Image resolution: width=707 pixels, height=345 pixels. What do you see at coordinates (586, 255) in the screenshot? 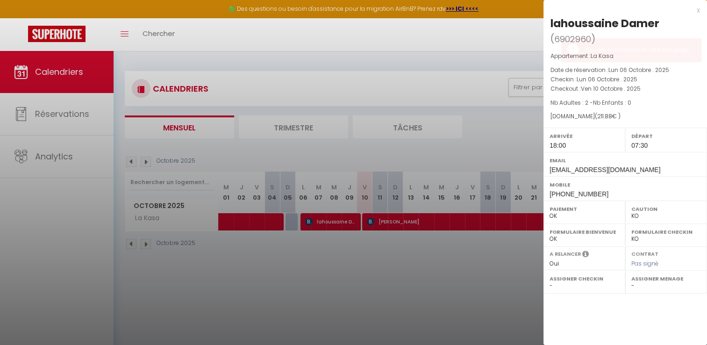
I see `i: Sélectionner OUI si vous souhaiter envoyer les séquences de messages post-checkout` at bounding box center [586, 255].